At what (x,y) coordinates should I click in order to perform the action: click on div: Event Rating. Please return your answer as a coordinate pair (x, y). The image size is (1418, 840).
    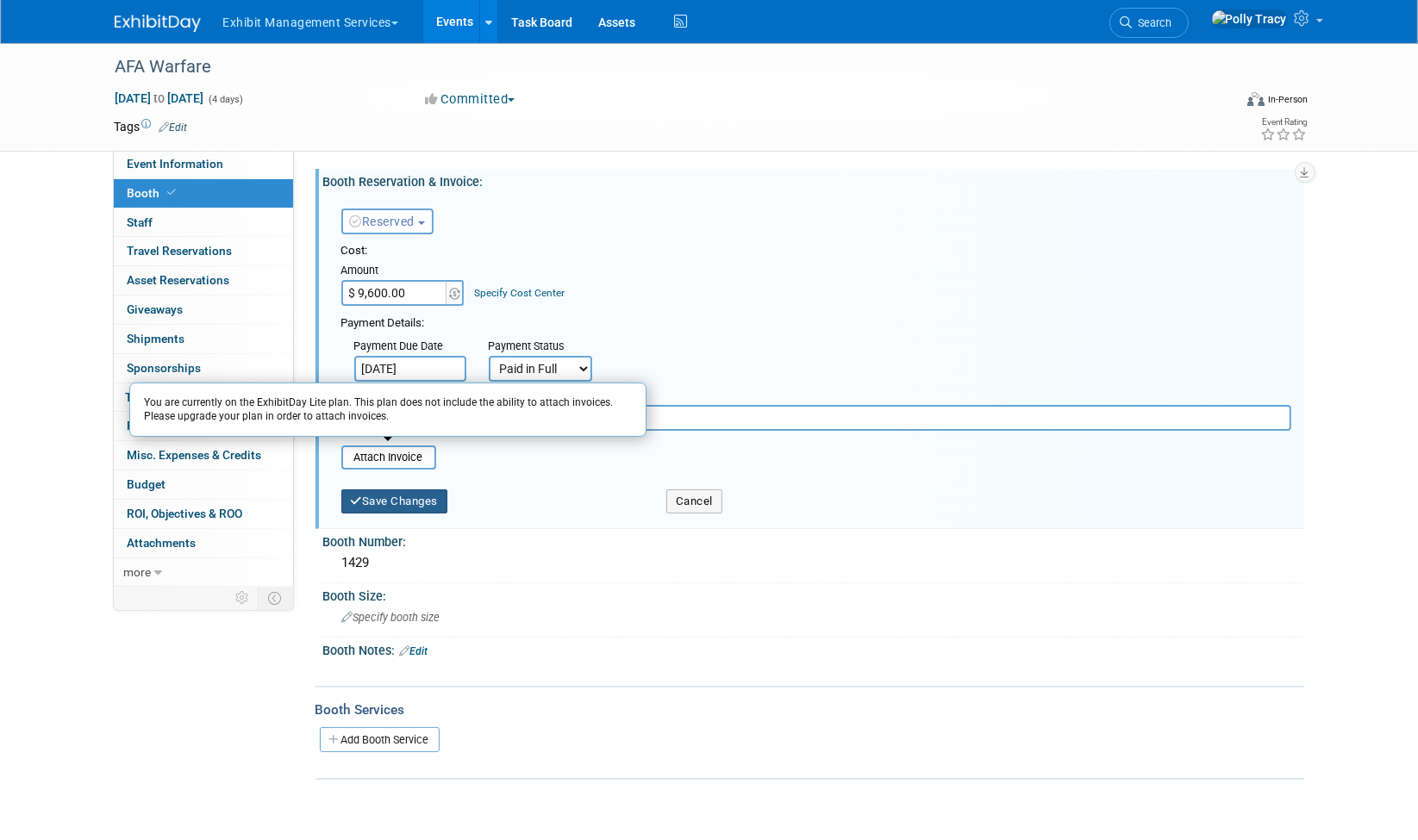
    Looking at the image, I should click on (1283, 122).